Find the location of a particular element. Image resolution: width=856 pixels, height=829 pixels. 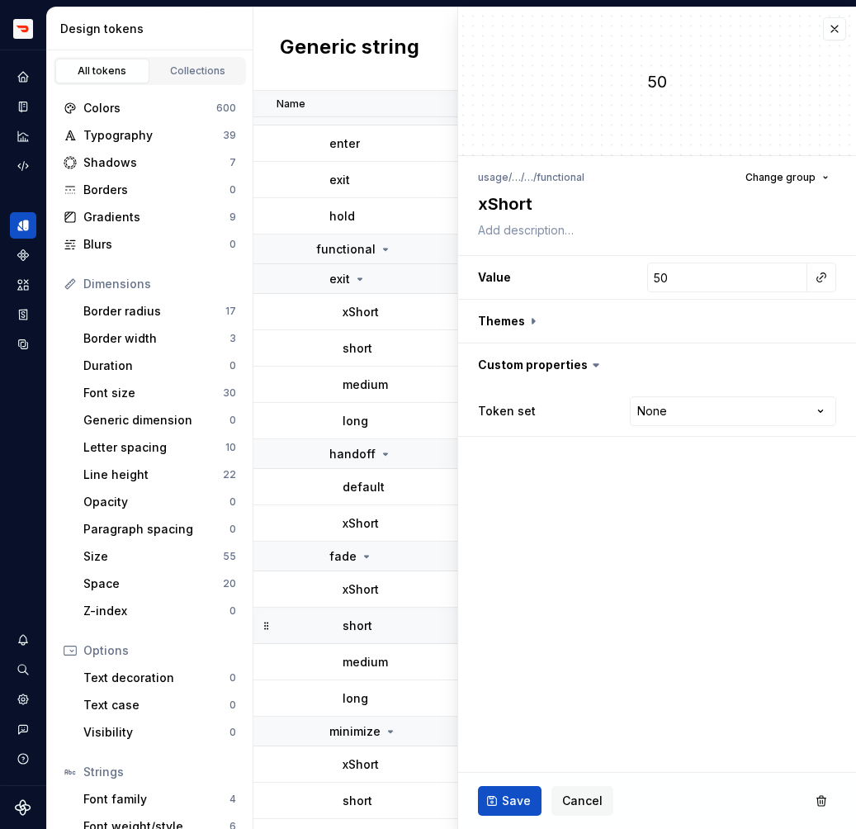

a: Home is located at coordinates (23, 77).